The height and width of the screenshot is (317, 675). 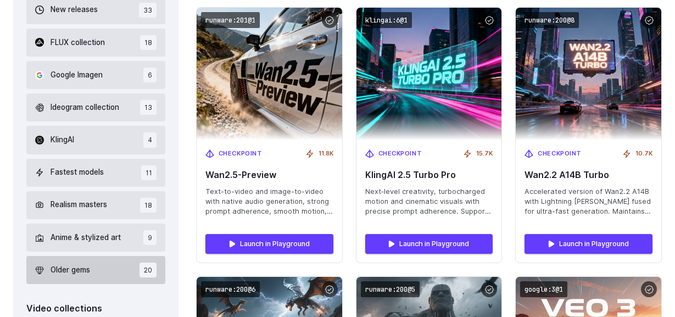 What do you see at coordinates (326, 154) in the screenshot?
I see `span: 11.8K` at bounding box center [326, 154].